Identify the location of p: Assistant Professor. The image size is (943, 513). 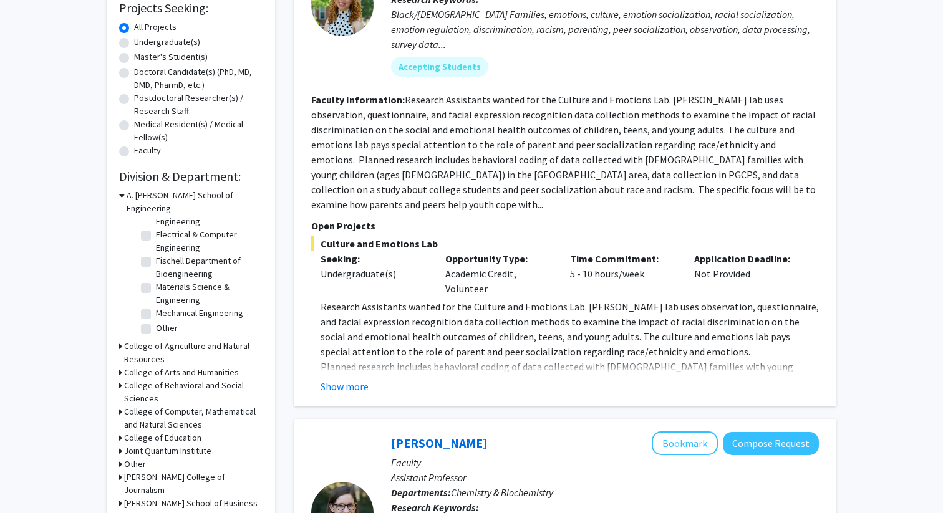
(605, 478).